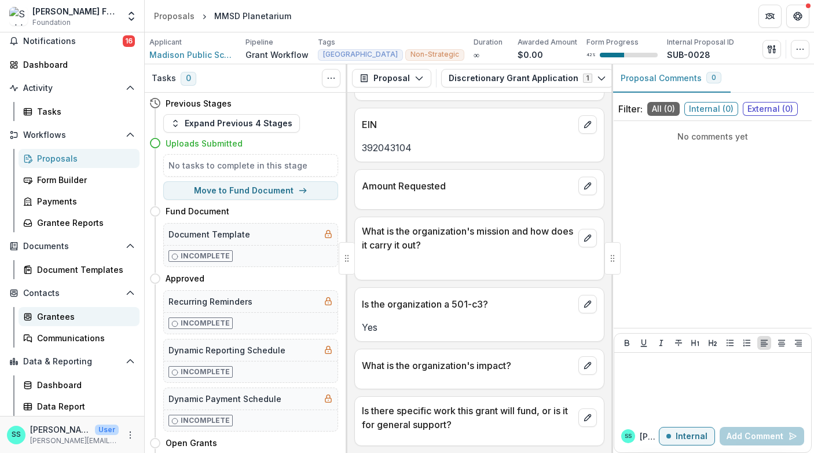 This screenshot has width=814, height=453. I want to click on button: Move to Fund Document, so click(251, 190).